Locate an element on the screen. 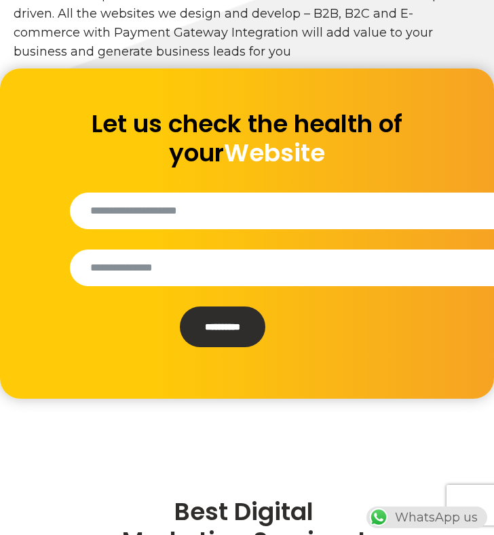  img: WhatsApp is located at coordinates (379, 518).